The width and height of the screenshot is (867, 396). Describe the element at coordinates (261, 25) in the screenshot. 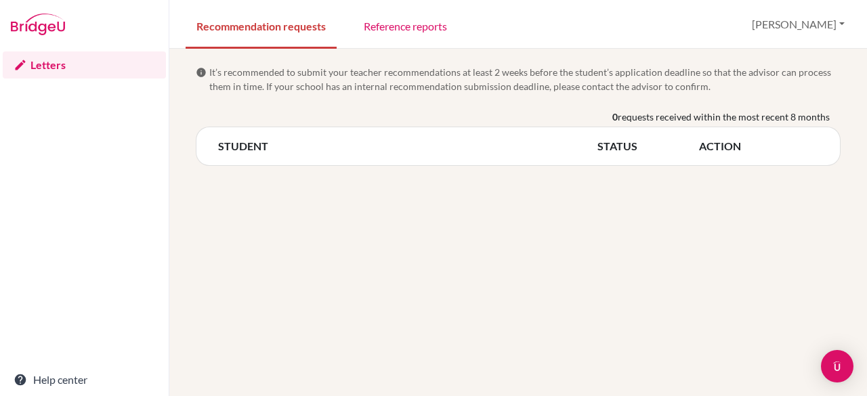

I see `a: Recommendation requests` at that location.